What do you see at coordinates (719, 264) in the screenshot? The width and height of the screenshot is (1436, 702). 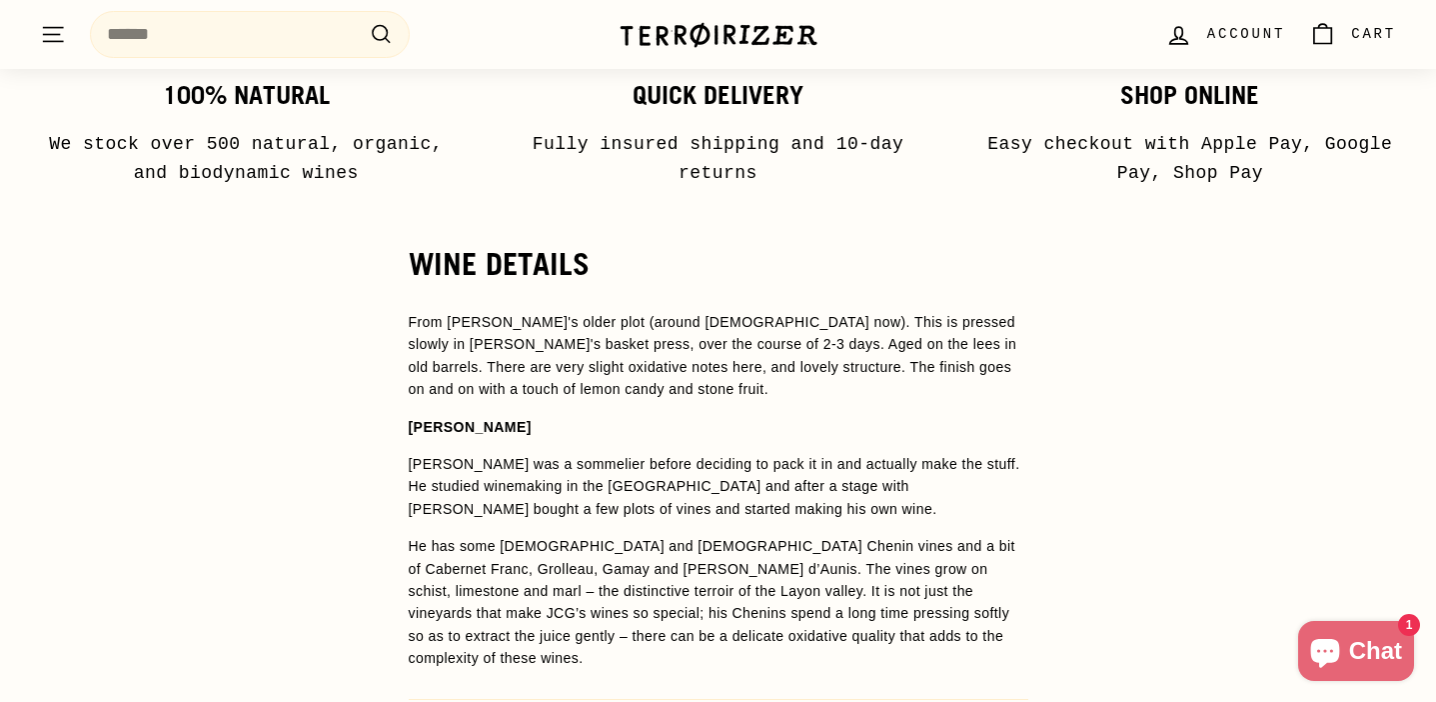 I see `h2: WINE DETAILS` at bounding box center [719, 264].